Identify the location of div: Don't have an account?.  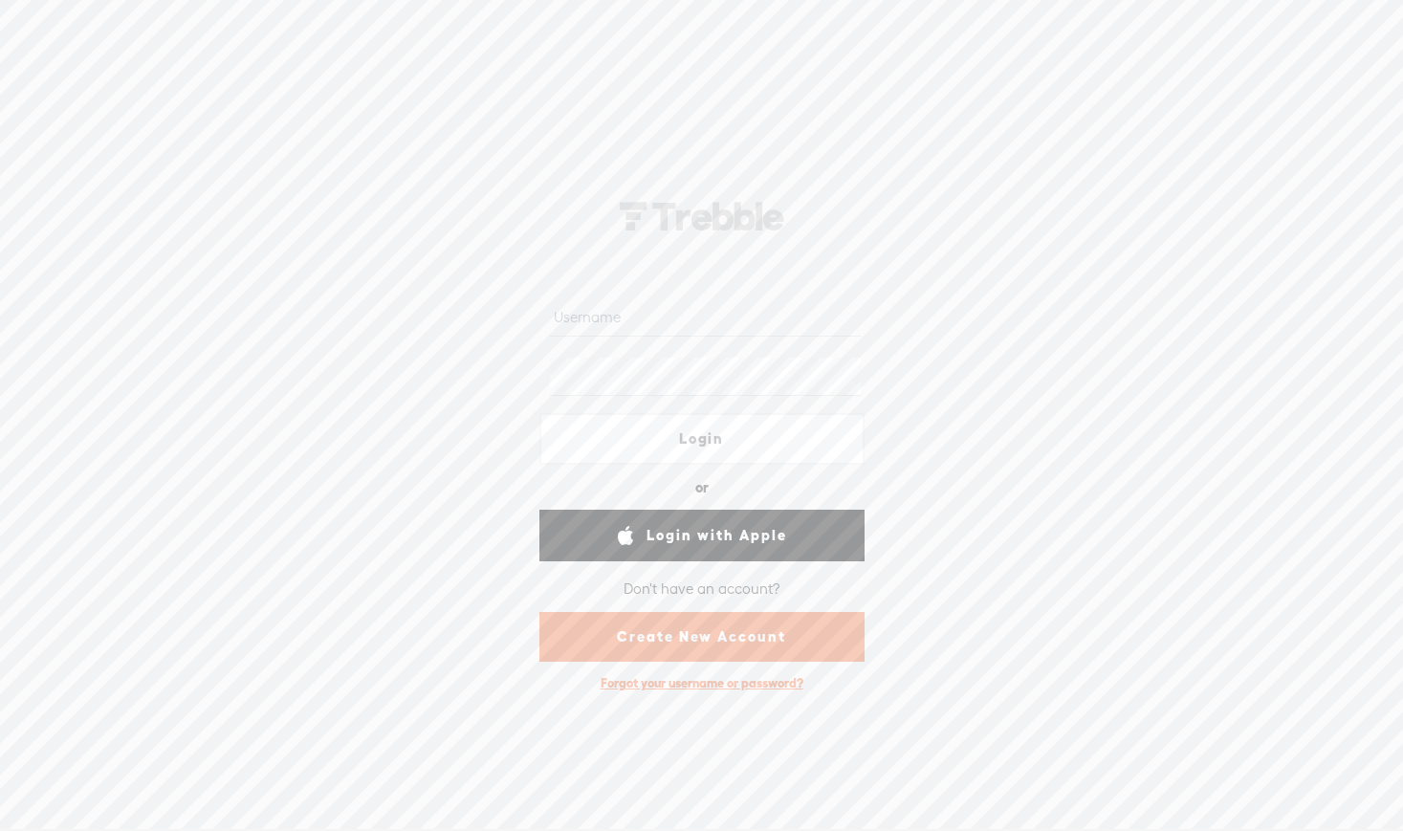
(702, 588).